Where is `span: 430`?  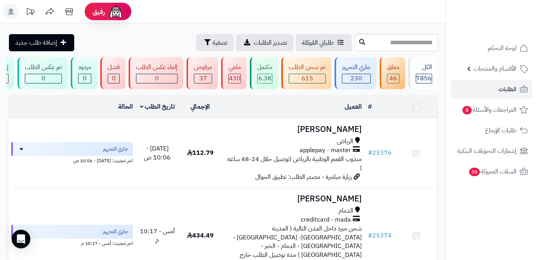
span: 430 is located at coordinates (235, 78).